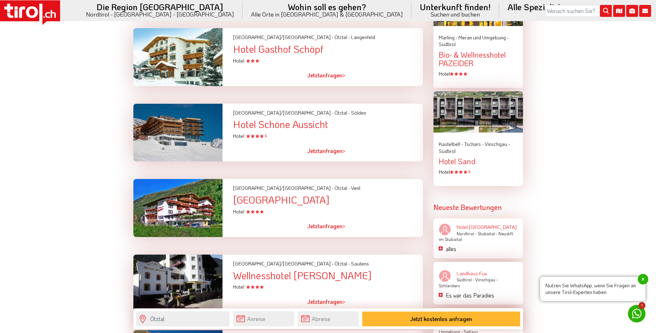  What do you see at coordinates (356, 187) in the screenshot?
I see `span: Vent` at bounding box center [356, 187].